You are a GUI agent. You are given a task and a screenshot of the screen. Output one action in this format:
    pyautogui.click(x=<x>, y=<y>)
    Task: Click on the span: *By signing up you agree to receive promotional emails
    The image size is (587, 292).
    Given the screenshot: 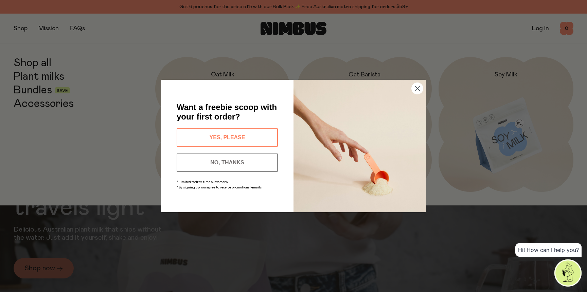 What is the action you would take?
    pyautogui.click(x=219, y=188)
    